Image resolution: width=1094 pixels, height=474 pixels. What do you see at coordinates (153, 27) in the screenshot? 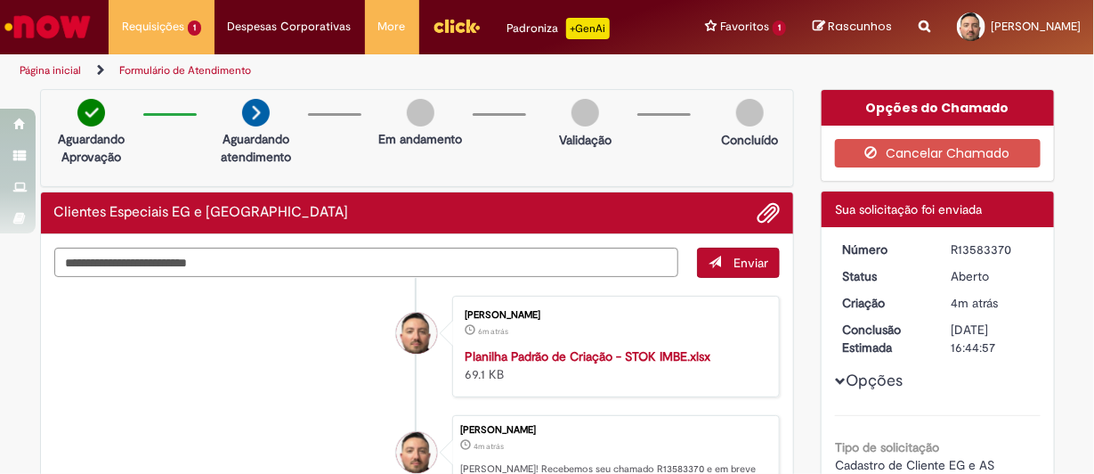
I see `span: Requisições` at bounding box center [153, 27].